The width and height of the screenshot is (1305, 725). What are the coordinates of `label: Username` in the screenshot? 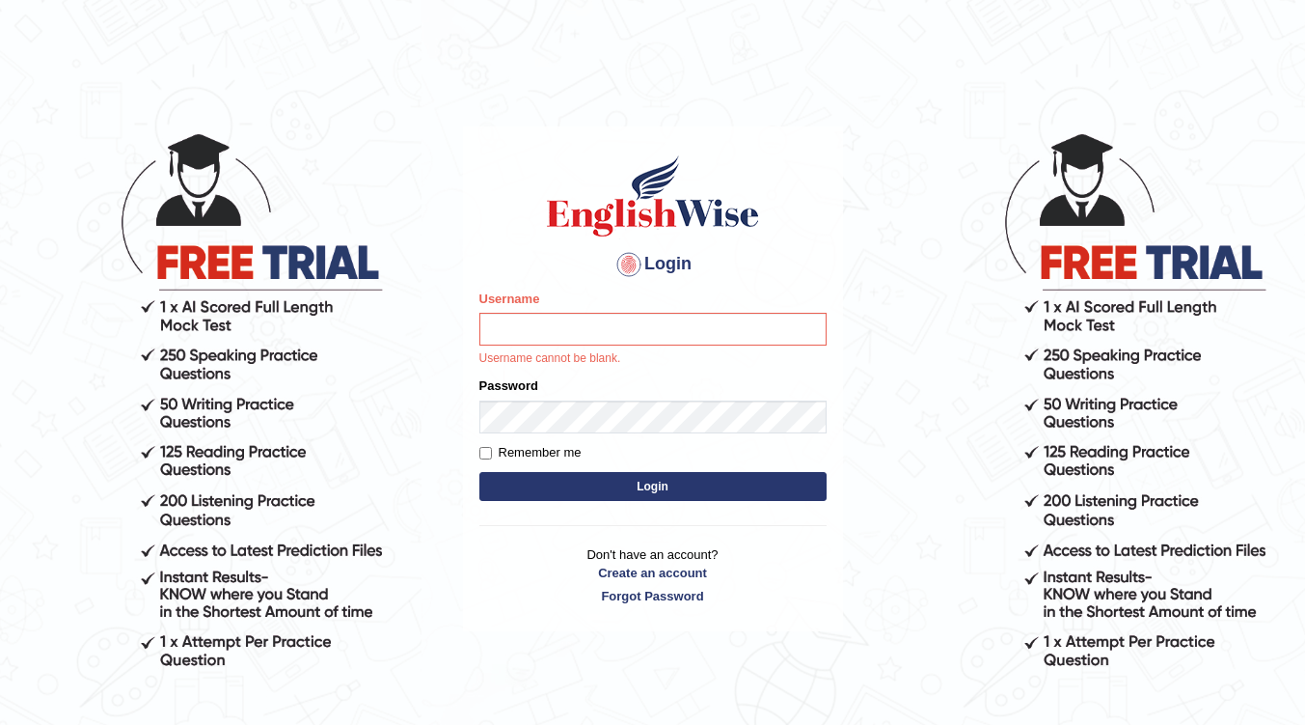 It's located at (509, 298).